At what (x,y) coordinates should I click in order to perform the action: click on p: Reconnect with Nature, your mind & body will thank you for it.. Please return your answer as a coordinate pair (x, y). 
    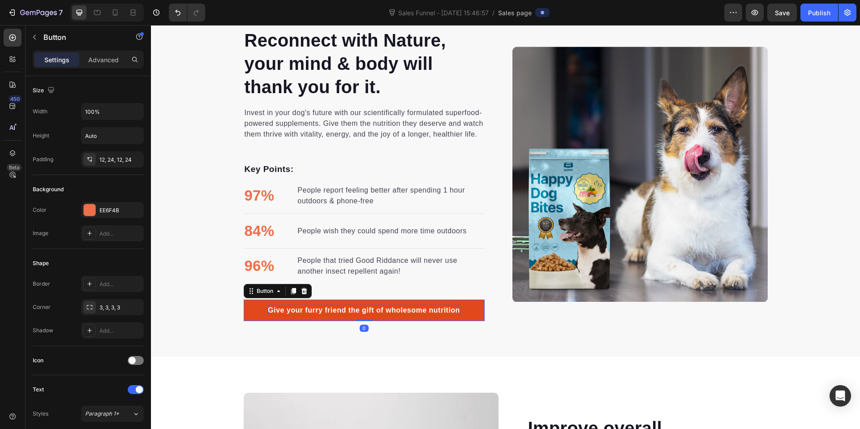
    Looking at the image, I should click on (213, 39).